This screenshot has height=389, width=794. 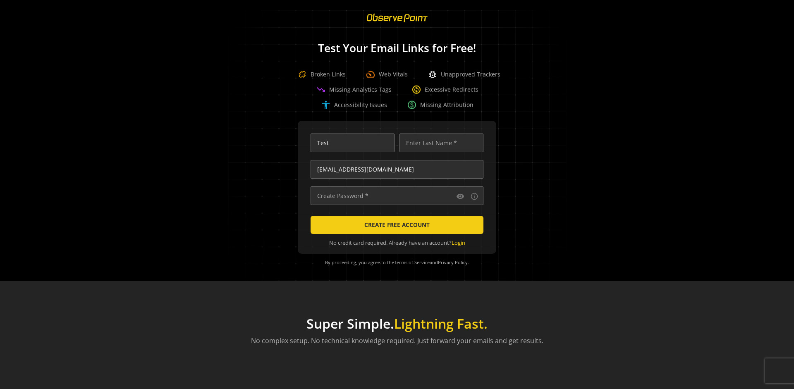 I want to click on div: Web Vitals, so click(x=387, y=74).